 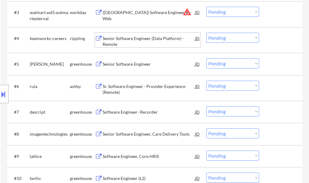 I want to click on div: Senior Software Engineer, Care Delivery Tools, so click(x=149, y=134).